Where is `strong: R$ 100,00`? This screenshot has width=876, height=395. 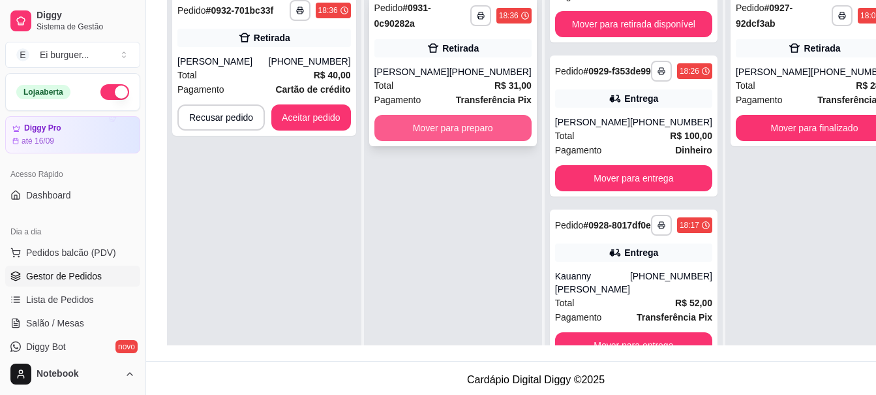 strong: R$ 100,00 is located at coordinates (691, 136).